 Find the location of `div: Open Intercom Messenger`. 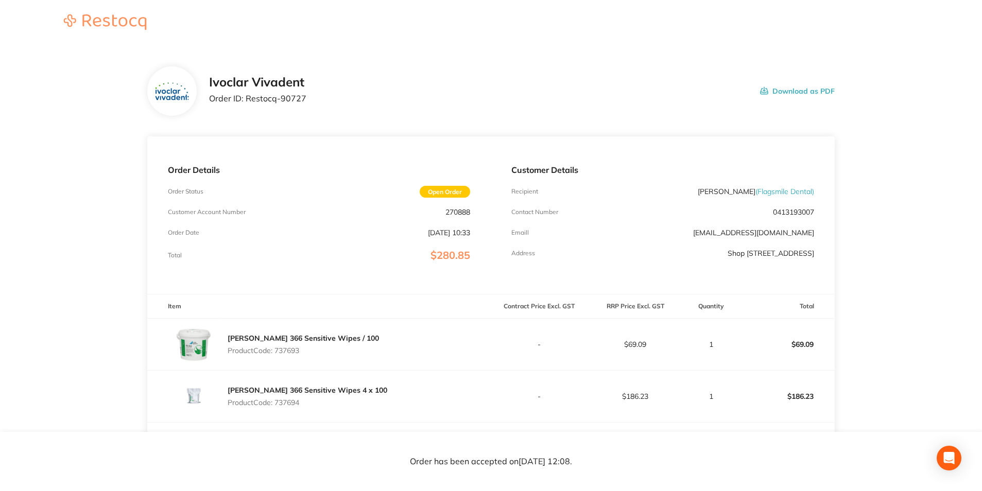

div: Open Intercom Messenger is located at coordinates (949, 458).